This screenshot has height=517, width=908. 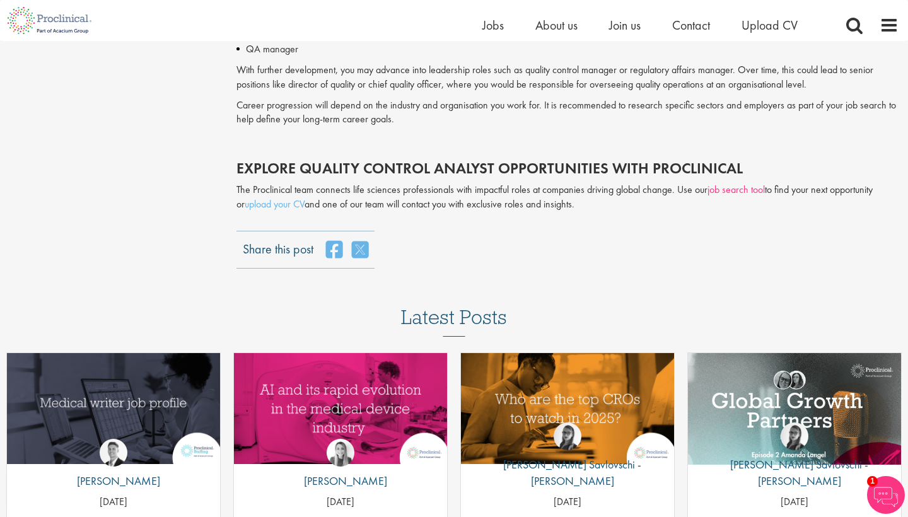 I want to click on span: Join us, so click(x=625, y=25).